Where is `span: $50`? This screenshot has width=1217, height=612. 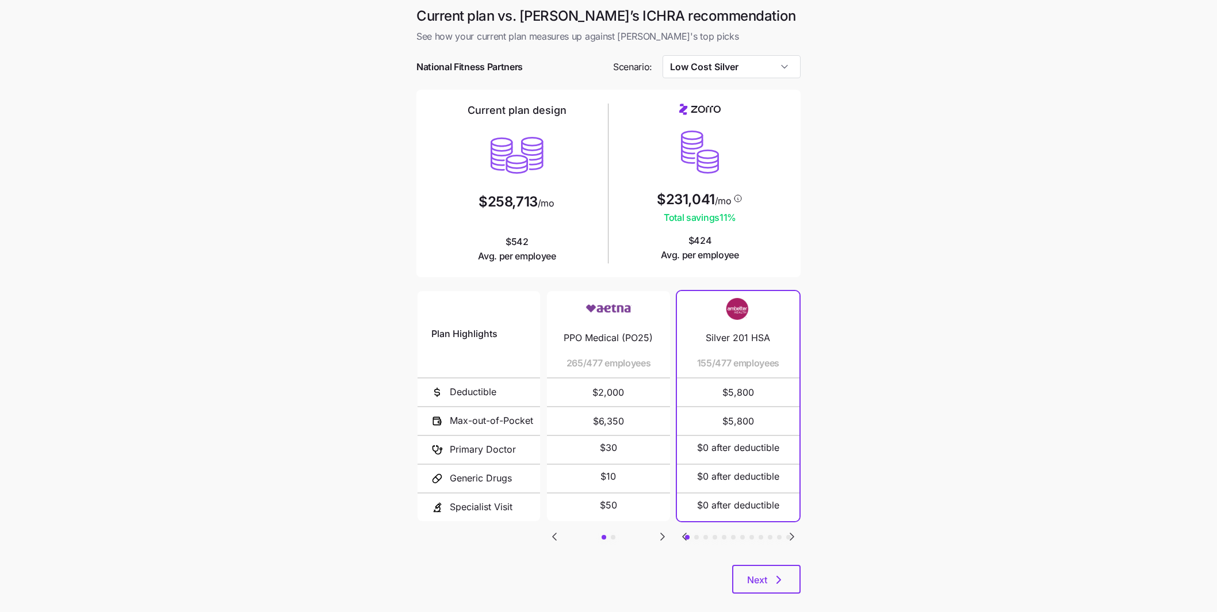 span: $50 is located at coordinates (608, 505).